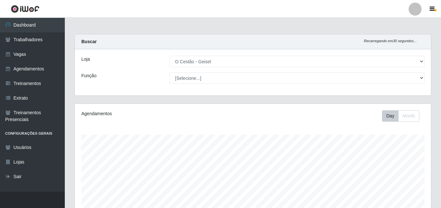 The width and height of the screenshot is (441, 208). What do you see at coordinates (409, 116) in the screenshot?
I see `button: Month` at bounding box center [409, 116].